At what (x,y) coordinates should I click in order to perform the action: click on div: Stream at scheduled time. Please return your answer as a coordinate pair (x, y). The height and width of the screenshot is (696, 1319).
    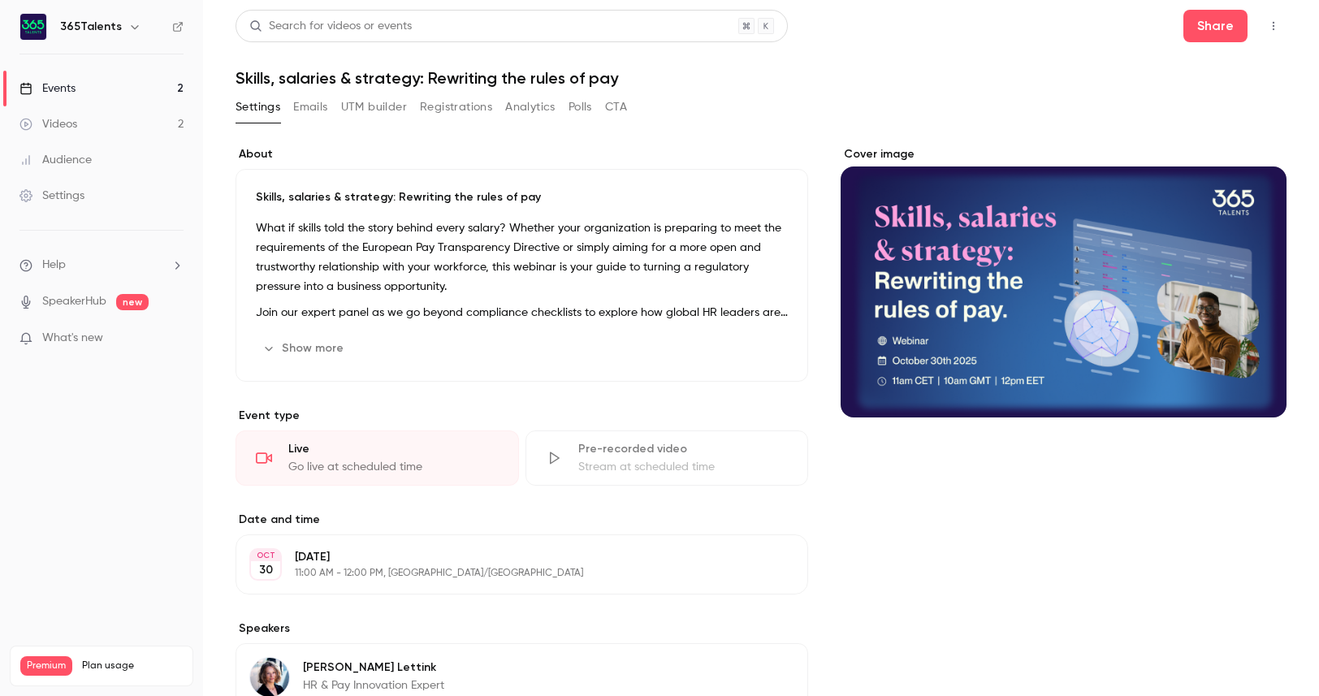
    Looking at the image, I should click on (683, 467).